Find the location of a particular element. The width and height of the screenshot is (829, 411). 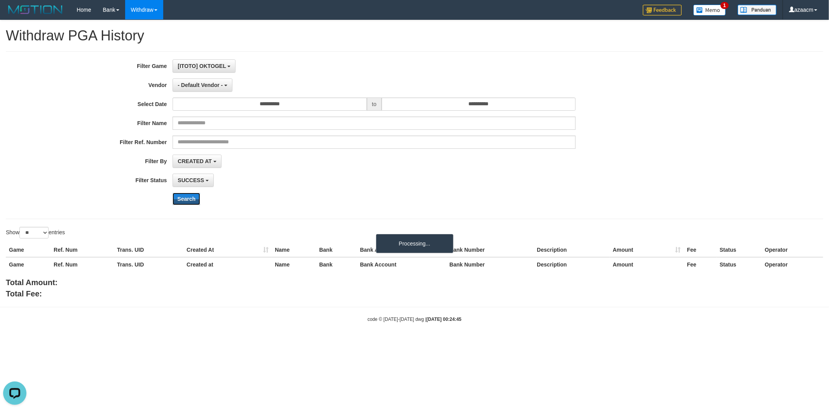

button: SUCCESS is located at coordinates (193, 180).